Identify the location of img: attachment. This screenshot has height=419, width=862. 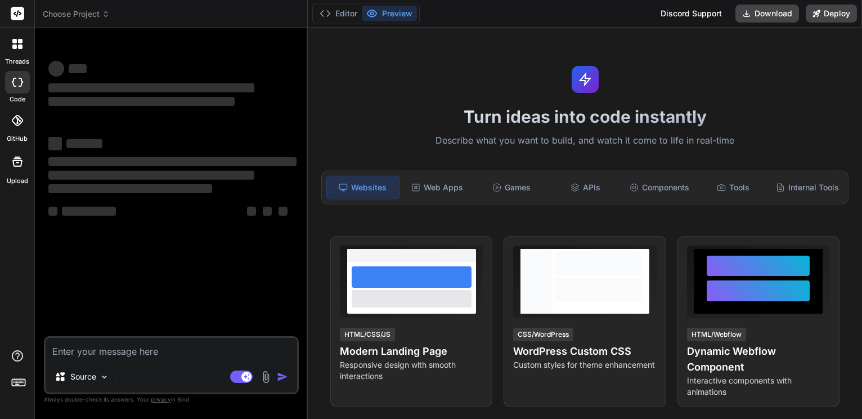
(266, 376).